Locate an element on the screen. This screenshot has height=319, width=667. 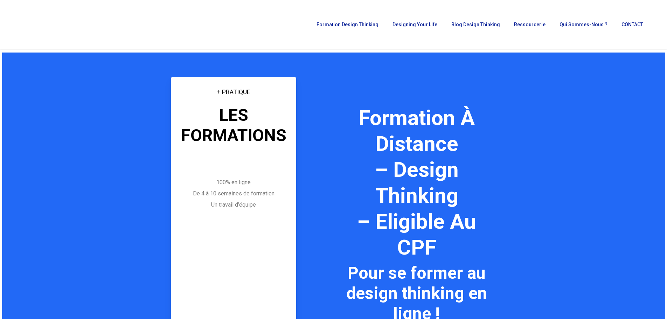
span: Qui sommes-nous ? is located at coordinates (583, 25).